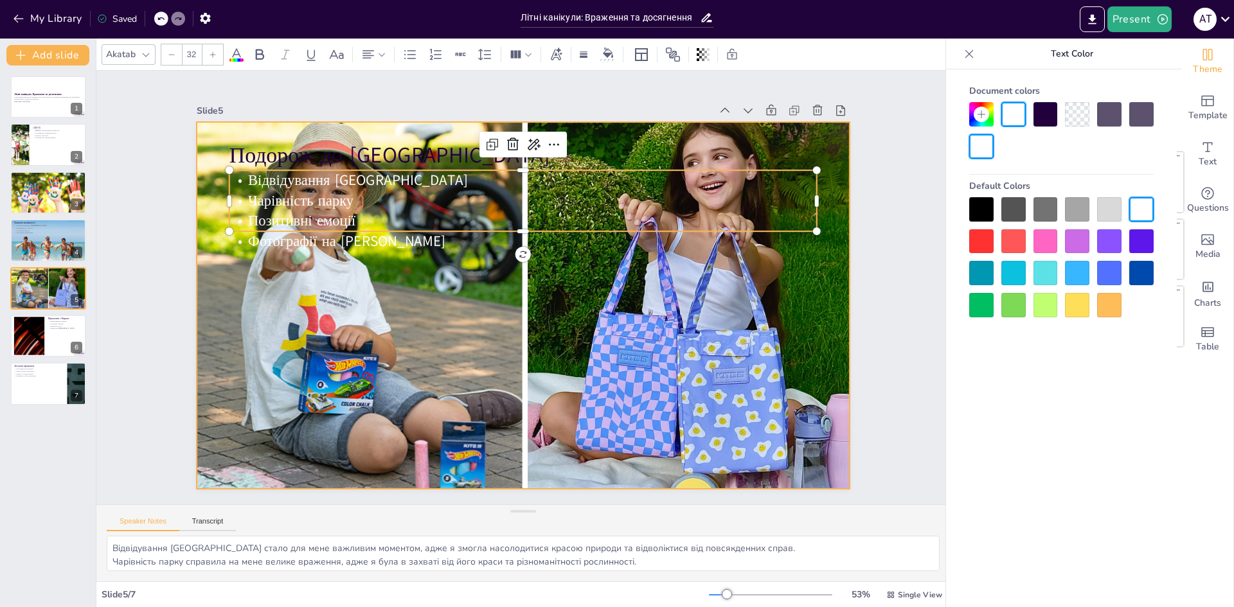 The image size is (1234, 607). Describe the element at coordinates (1208, 208) in the screenshot. I see `span: Questions` at that location.